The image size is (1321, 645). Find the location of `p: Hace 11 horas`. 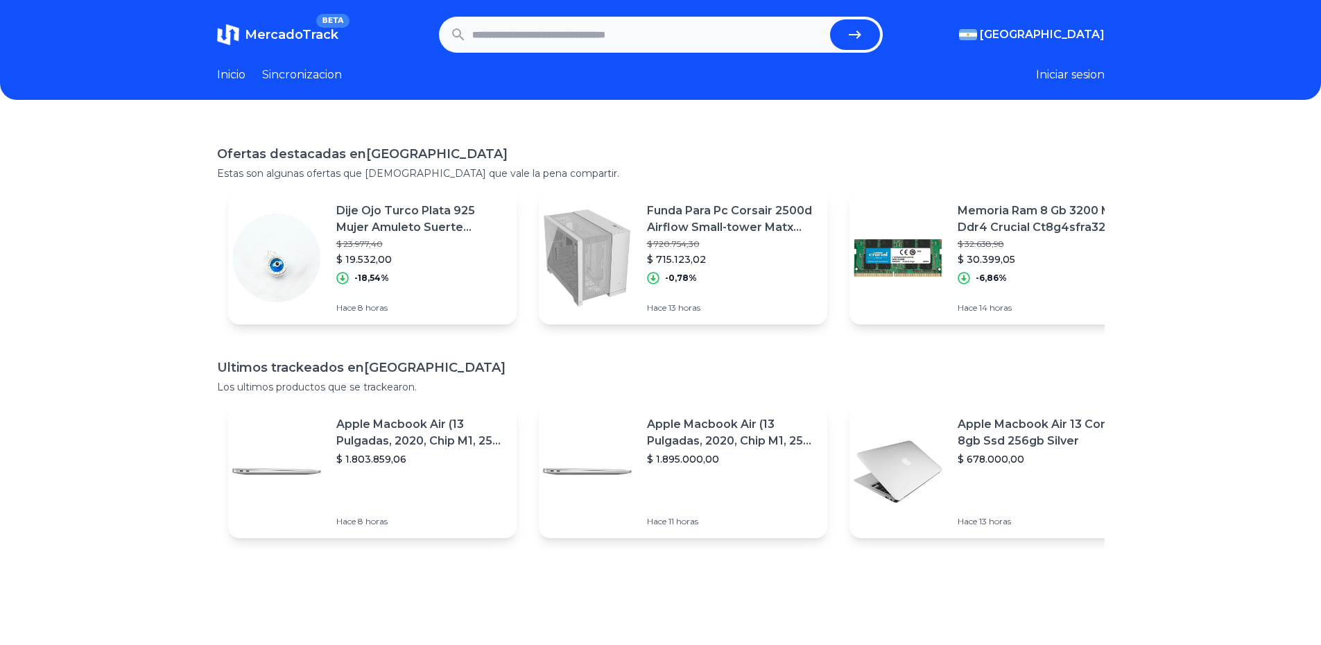

p: Hace 11 horas is located at coordinates (731, 521).